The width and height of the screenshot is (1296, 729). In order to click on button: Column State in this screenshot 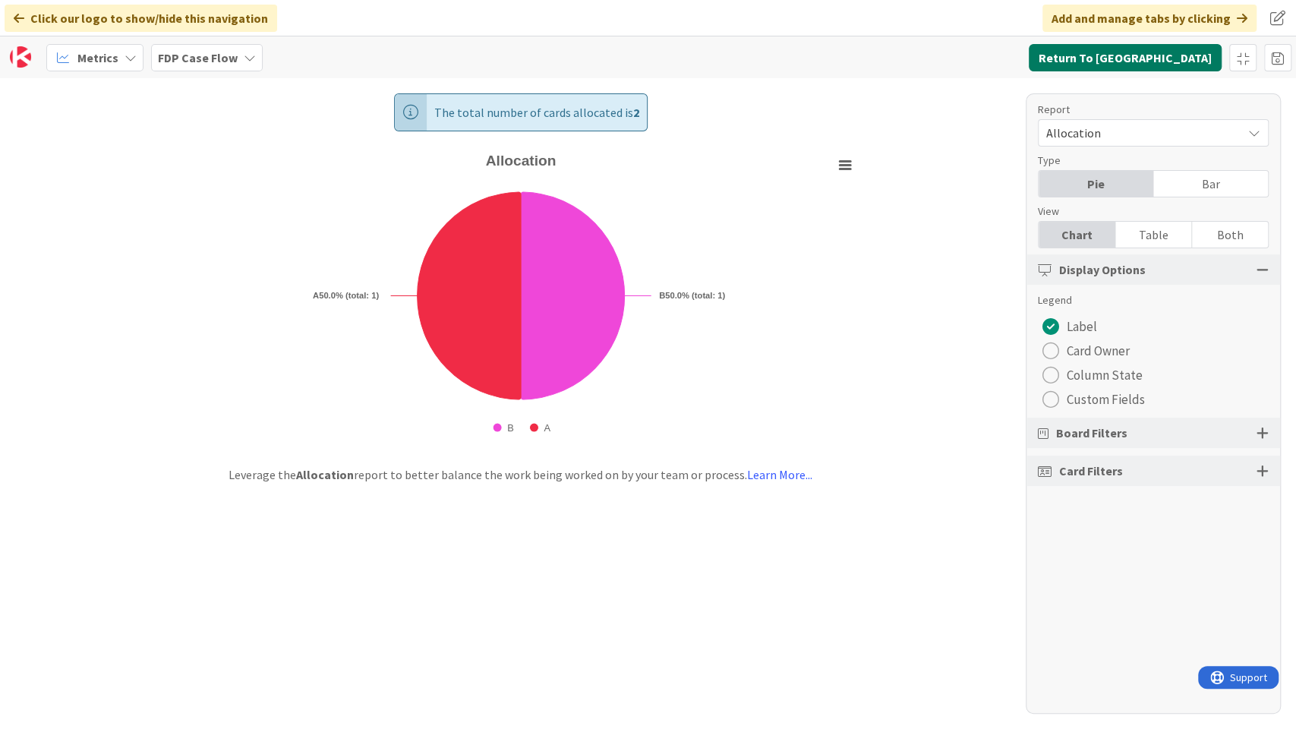, I will do `click(1092, 375)`.